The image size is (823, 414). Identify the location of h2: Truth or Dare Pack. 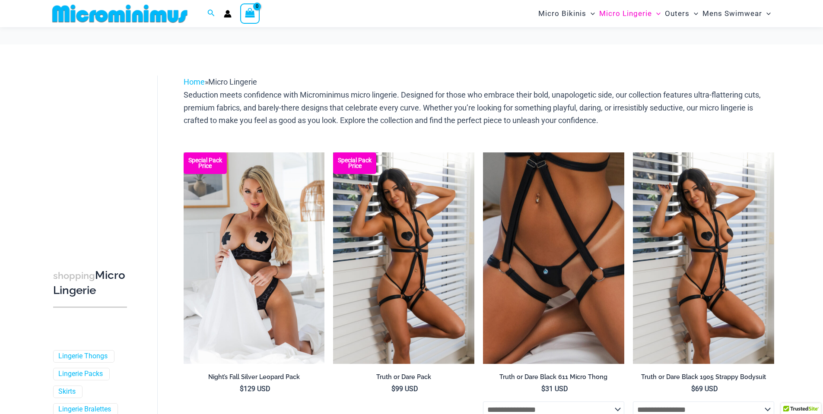
(403, 377).